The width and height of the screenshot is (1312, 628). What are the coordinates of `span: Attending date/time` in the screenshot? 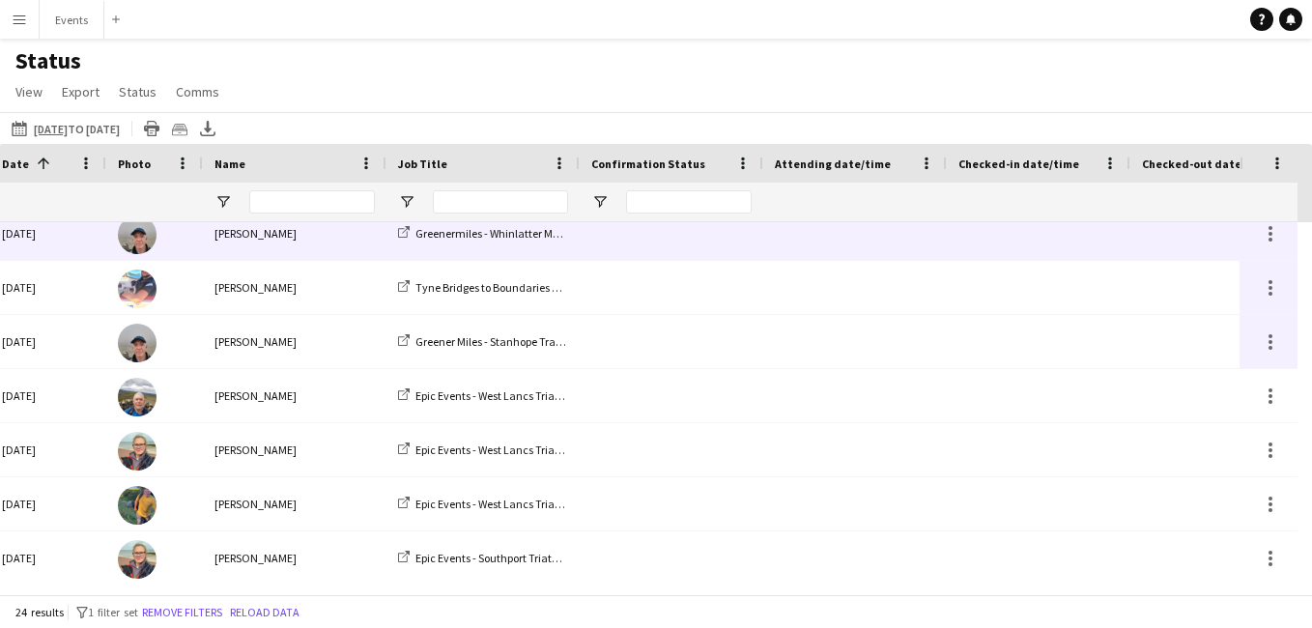 It's located at (833, 163).